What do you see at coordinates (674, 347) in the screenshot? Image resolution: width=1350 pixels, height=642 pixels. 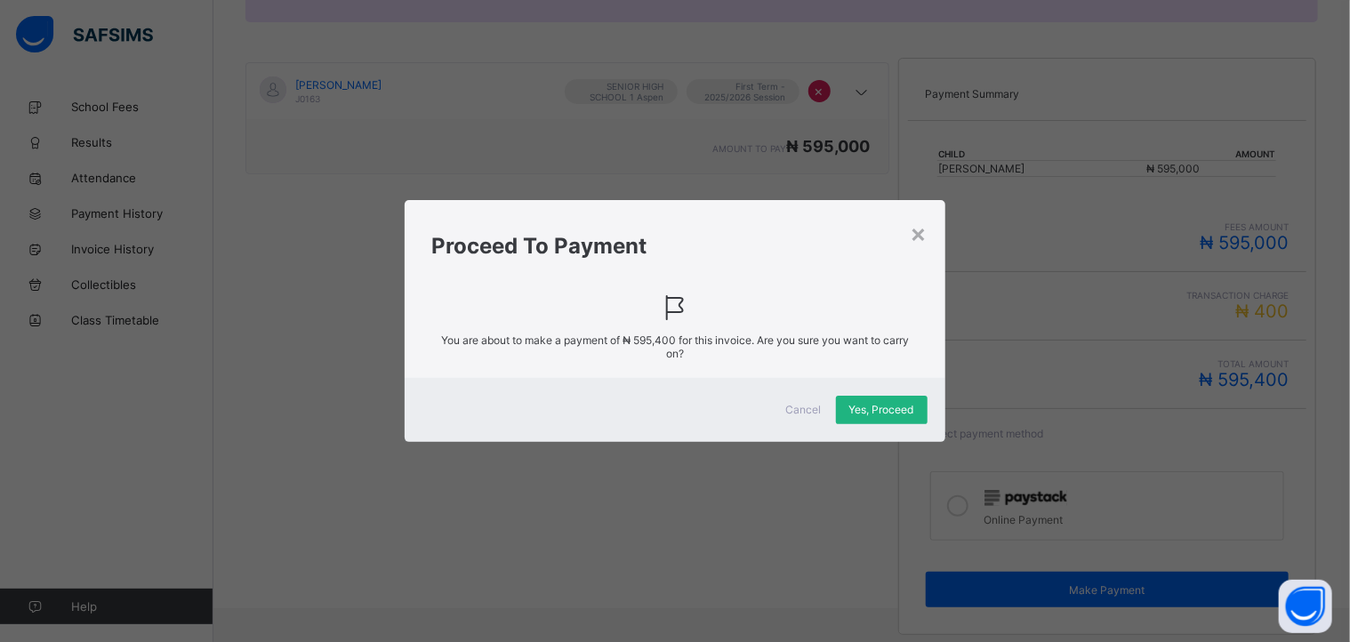 I see `span: You are about to make a payment of for this invoice. Are you sure you want to carry on?` at bounding box center [674, 347].